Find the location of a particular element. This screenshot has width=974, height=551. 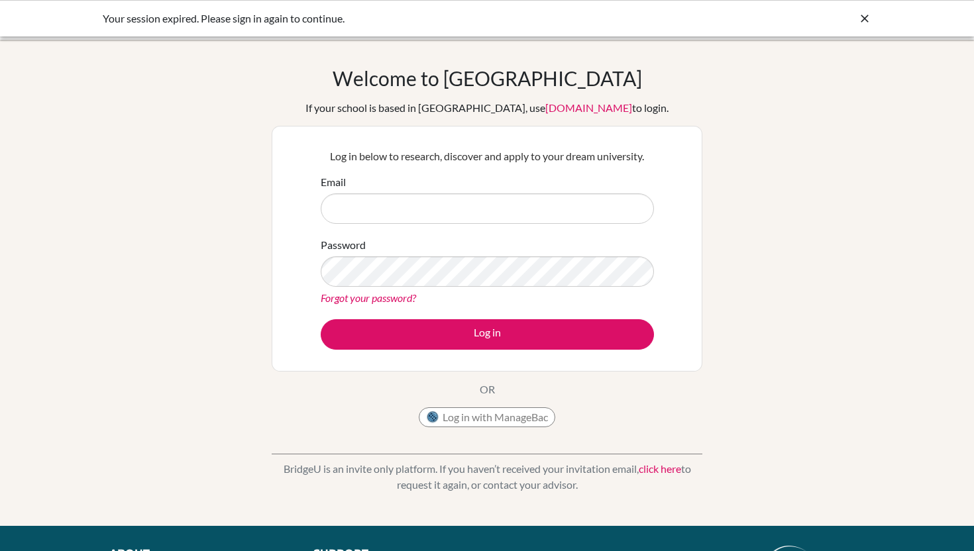

label: Email is located at coordinates (333, 182).